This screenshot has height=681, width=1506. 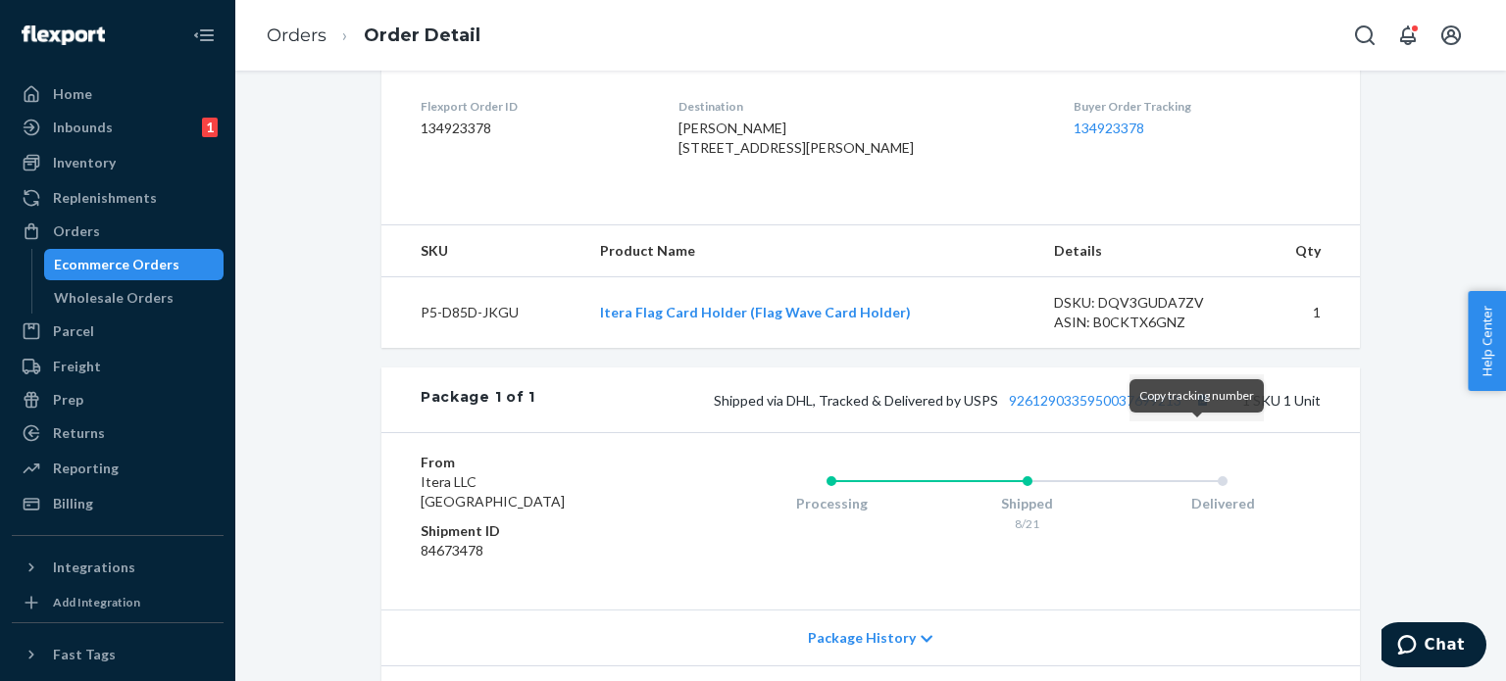 What do you see at coordinates (862, 638) in the screenshot?
I see `span: Package History` at bounding box center [862, 638].